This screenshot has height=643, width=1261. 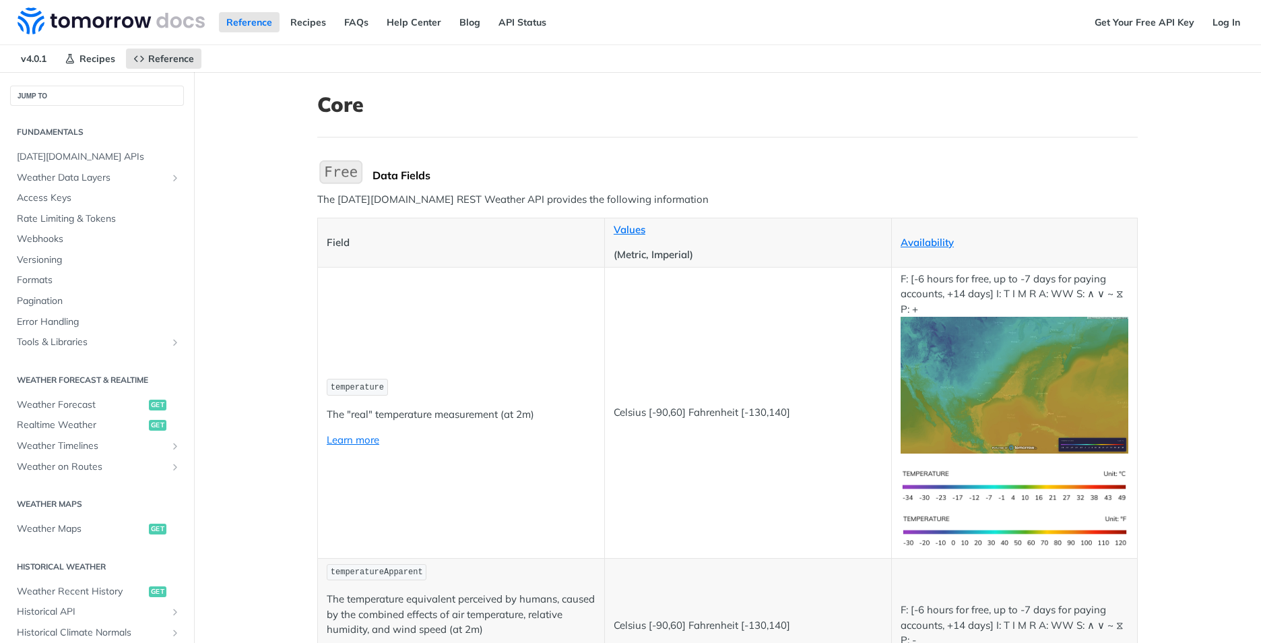 What do you see at coordinates (97, 467) in the screenshot?
I see `a: Weather on RoutesShow subpages for Weather on Routes` at bounding box center [97, 467].